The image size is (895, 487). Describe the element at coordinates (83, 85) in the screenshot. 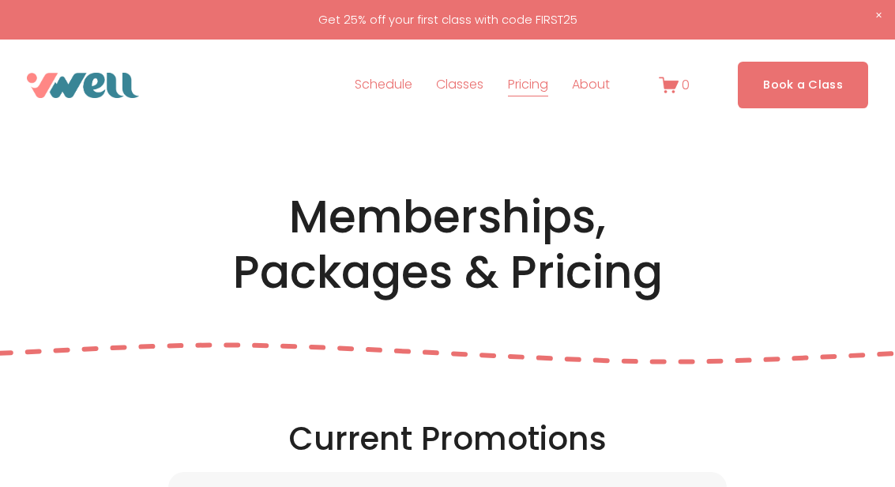

I see `a: VWell` at that location.